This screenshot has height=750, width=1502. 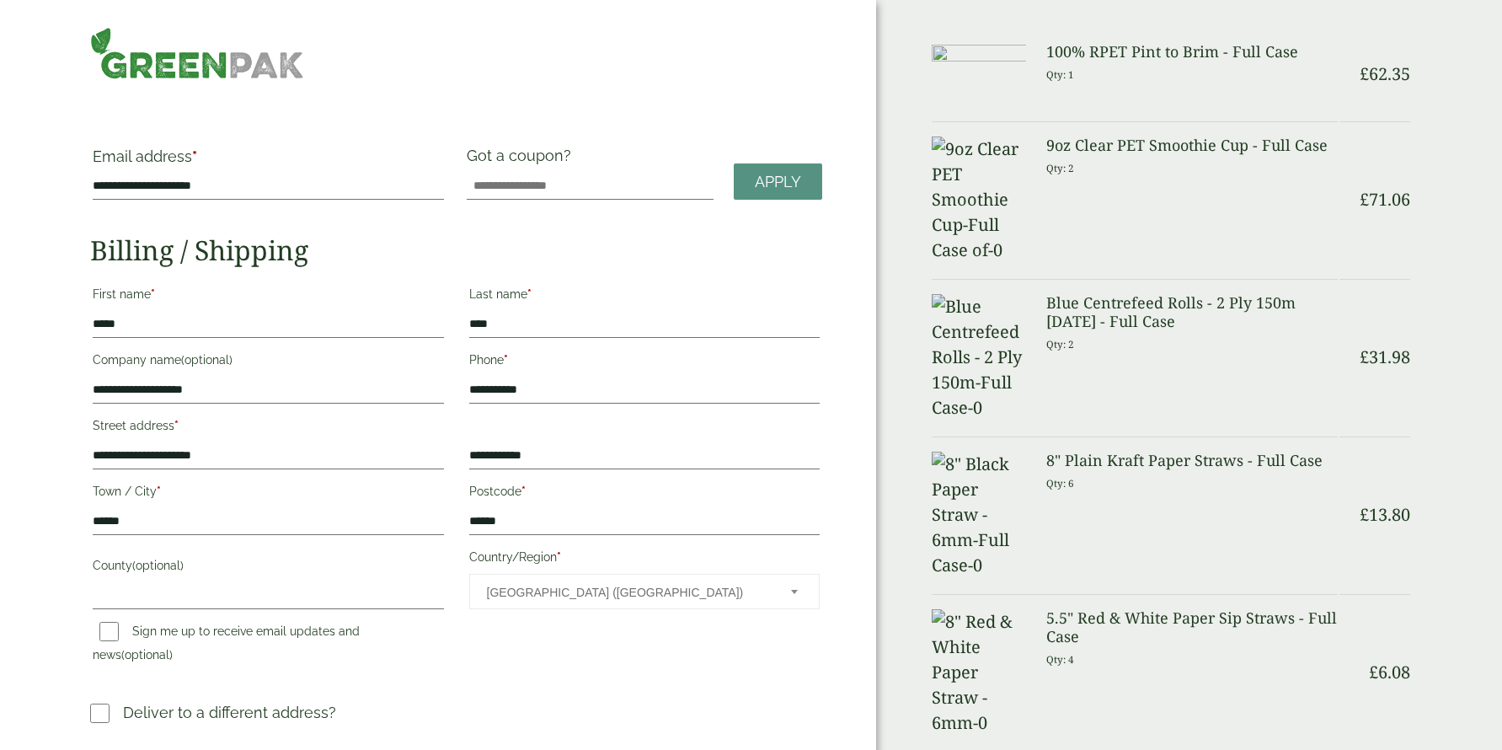 What do you see at coordinates (778, 182) in the screenshot?
I see `span: Apply` at bounding box center [778, 182].